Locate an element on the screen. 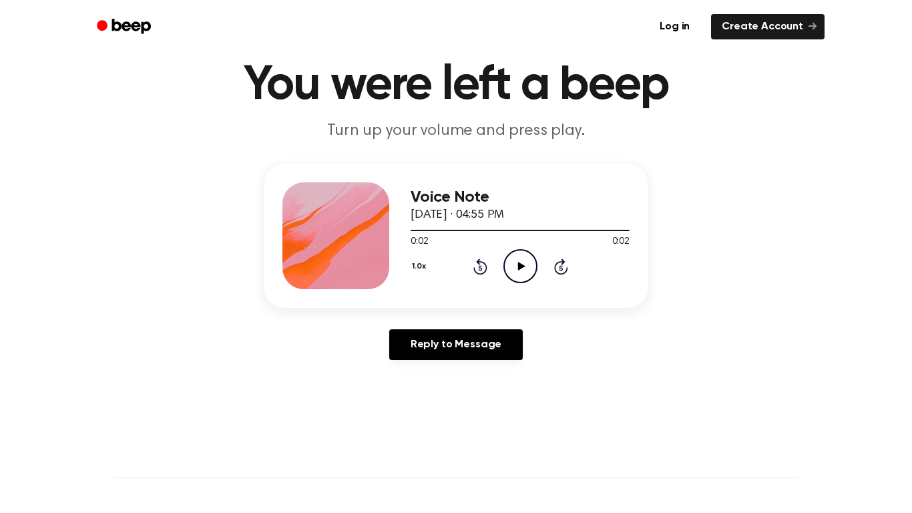 The image size is (912, 513). h1: You were left a beep is located at coordinates (456, 85).